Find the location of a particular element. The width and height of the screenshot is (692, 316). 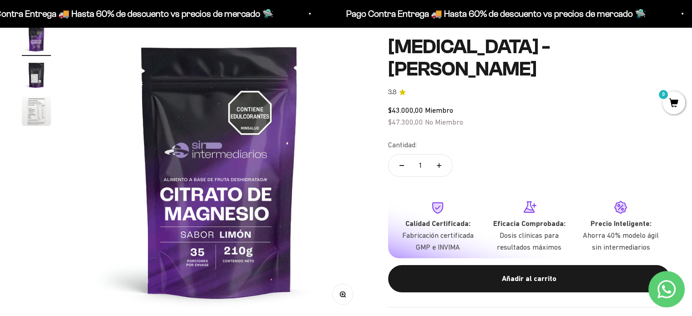

mark: 0 is located at coordinates (664, 95).